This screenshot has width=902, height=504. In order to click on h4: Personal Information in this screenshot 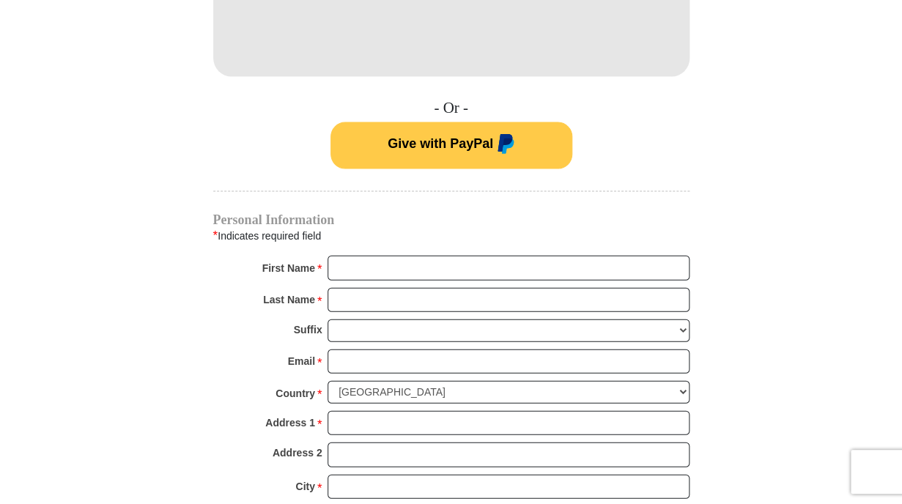, I will do `click(451, 220)`.